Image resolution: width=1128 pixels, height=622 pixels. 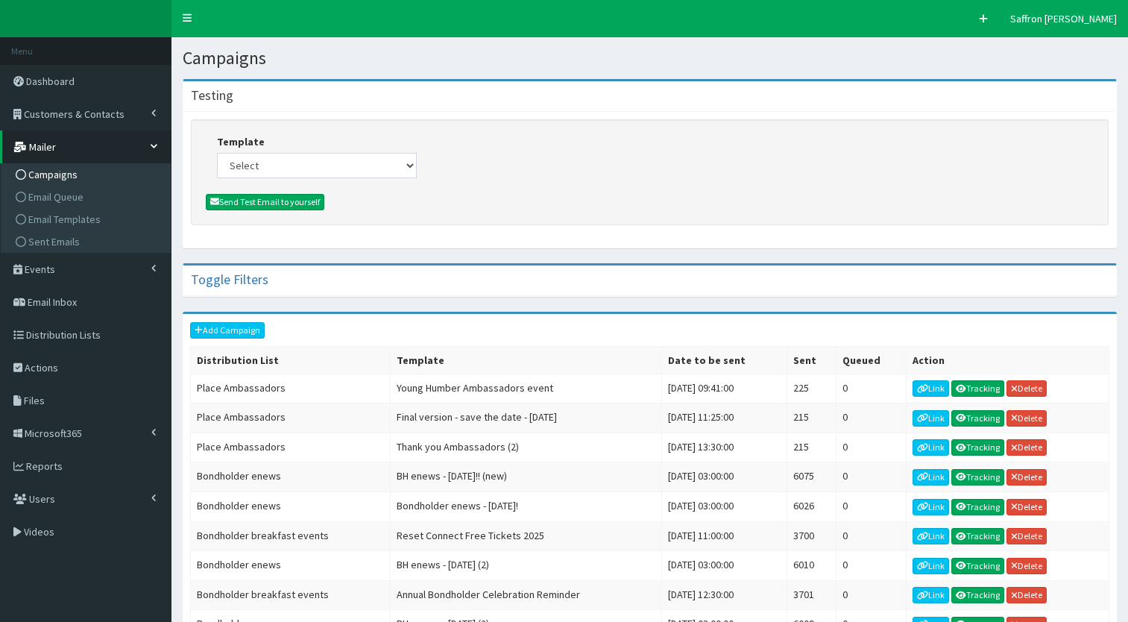 What do you see at coordinates (52, 302) in the screenshot?
I see `span: Email Inbox` at bounding box center [52, 302].